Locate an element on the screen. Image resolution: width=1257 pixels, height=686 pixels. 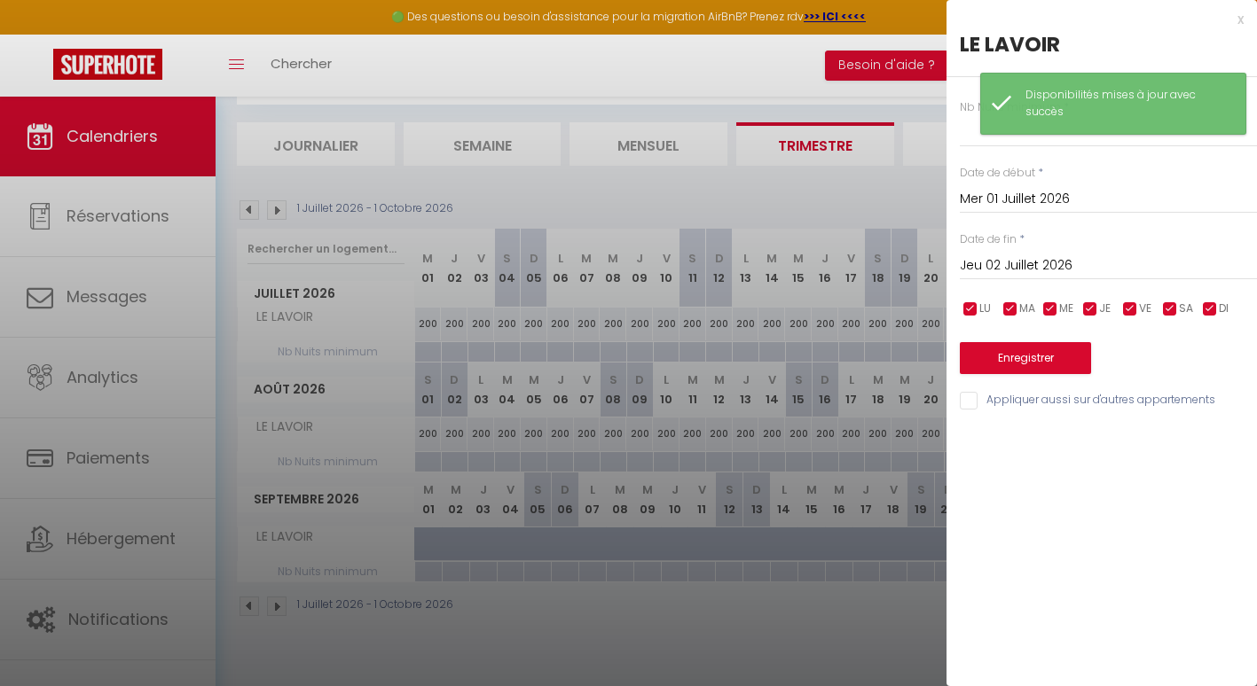
button: Enregistrer is located at coordinates (1025, 358).